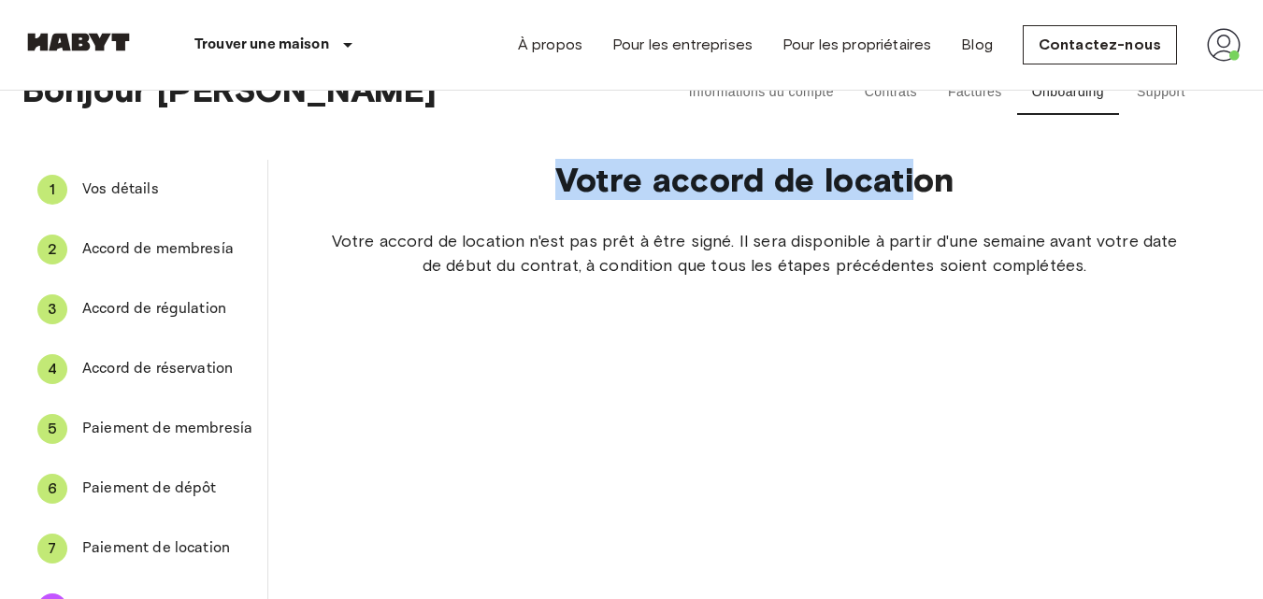 This screenshot has height=599, width=1263. What do you see at coordinates (52, 250) in the screenshot?
I see `div: 2` at bounding box center [52, 250].